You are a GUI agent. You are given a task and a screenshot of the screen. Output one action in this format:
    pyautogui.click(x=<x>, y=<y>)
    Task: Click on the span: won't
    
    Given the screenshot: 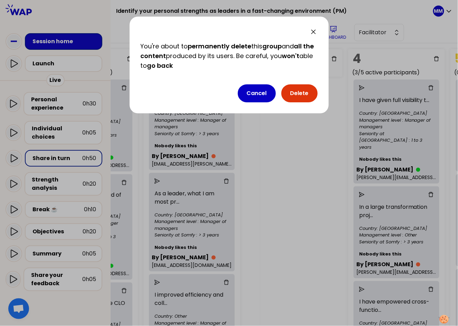 What is the action you would take?
    pyautogui.click(x=291, y=56)
    